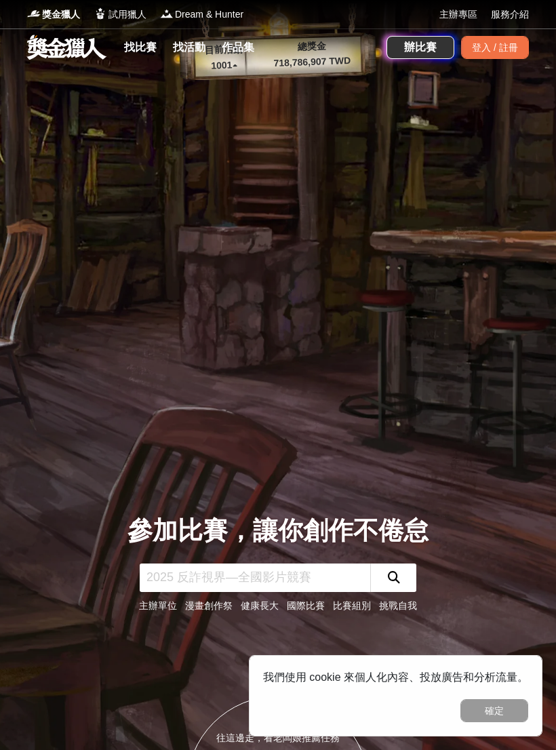  What do you see at coordinates (421, 47) in the screenshot?
I see `div: 辦比賽` at bounding box center [421, 47].